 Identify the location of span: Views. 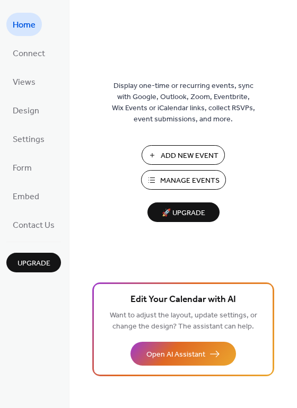
(24, 83).